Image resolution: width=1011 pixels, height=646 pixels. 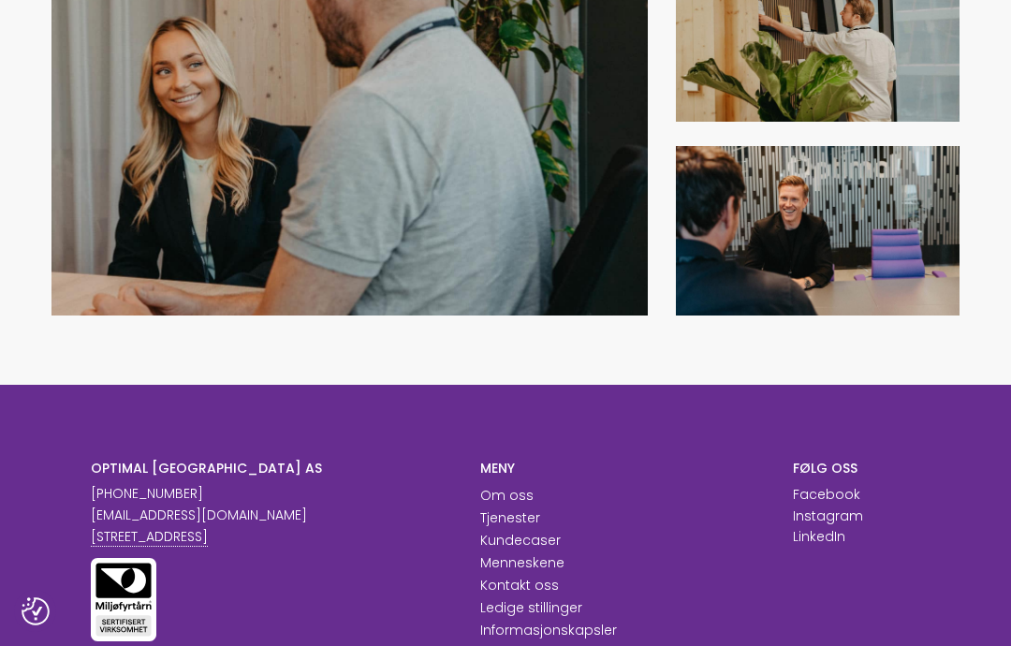 What do you see at coordinates (857, 468) in the screenshot?
I see `h6: FØLG OSS` at bounding box center [857, 468].